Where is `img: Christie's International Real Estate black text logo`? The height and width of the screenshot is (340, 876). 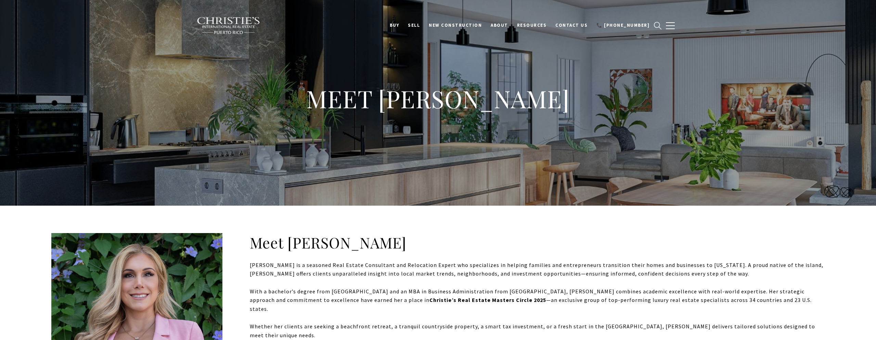 img: Christie's International Real Estate black text logo is located at coordinates (229, 26).